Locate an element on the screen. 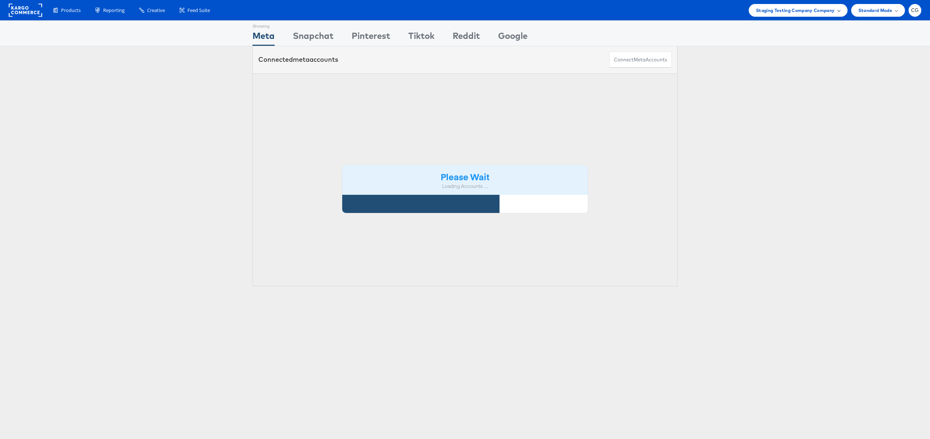  span: Standard Mode is located at coordinates (875, 10).